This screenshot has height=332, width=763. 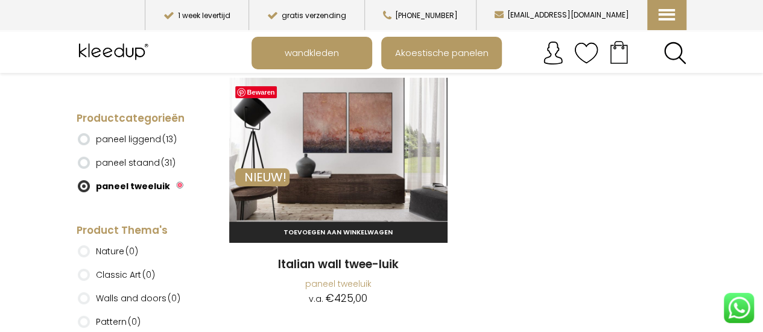 I want to click on span: Akoestische panelen, so click(x=441, y=52).